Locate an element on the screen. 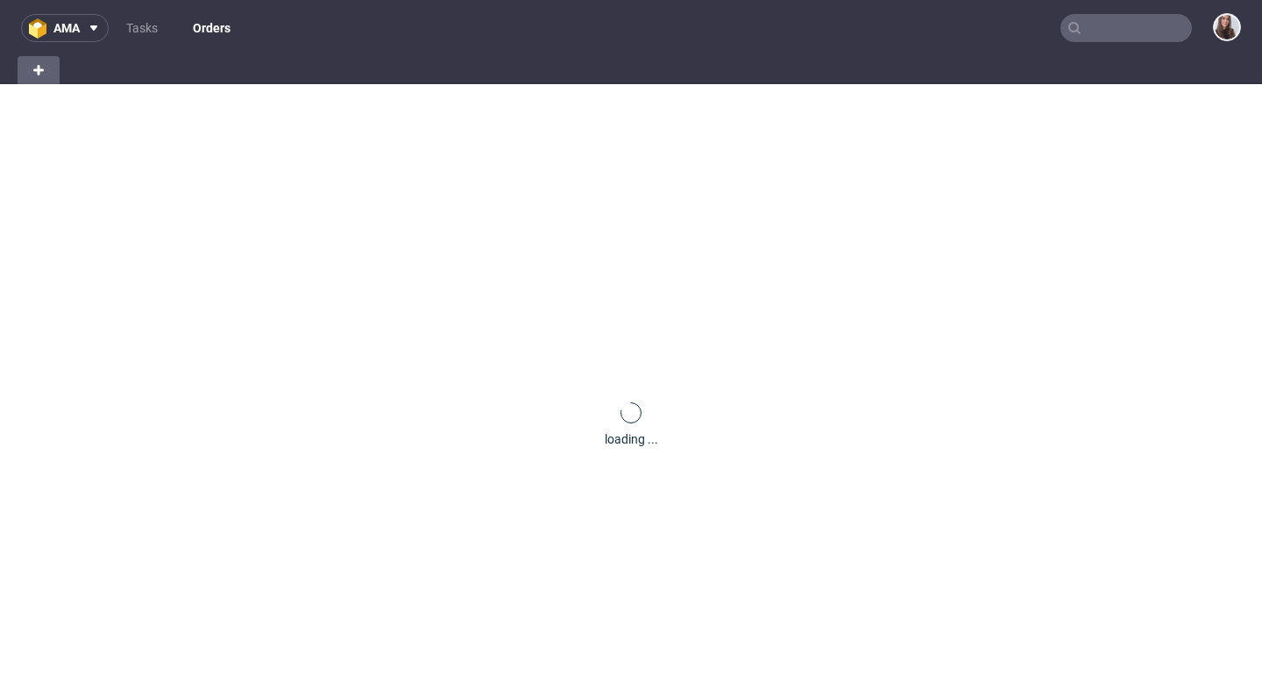 This screenshot has width=1262, height=682. img: Sandra Beśka is located at coordinates (1227, 27).